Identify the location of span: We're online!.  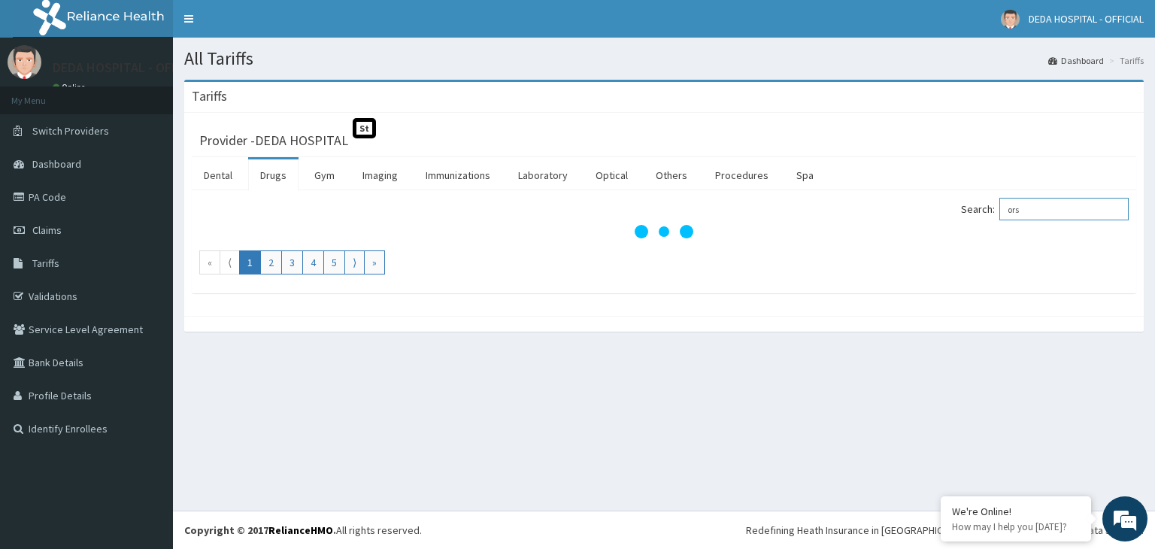
(147, 250).